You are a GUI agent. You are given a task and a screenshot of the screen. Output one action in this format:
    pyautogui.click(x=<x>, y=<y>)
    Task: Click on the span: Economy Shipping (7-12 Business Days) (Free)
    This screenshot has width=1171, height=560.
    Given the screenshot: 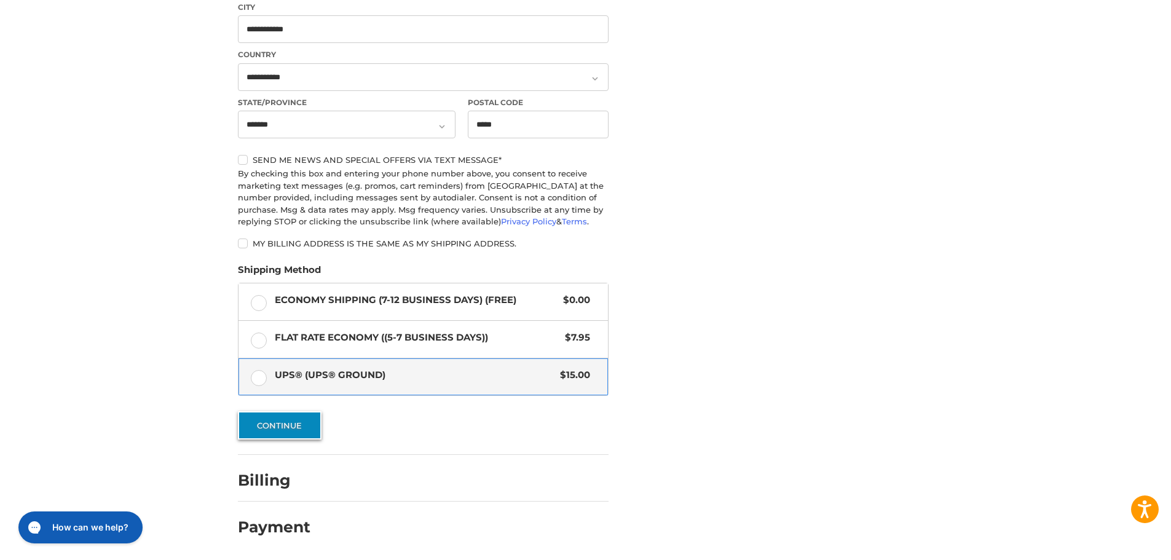 What is the action you would take?
    pyautogui.click(x=416, y=300)
    